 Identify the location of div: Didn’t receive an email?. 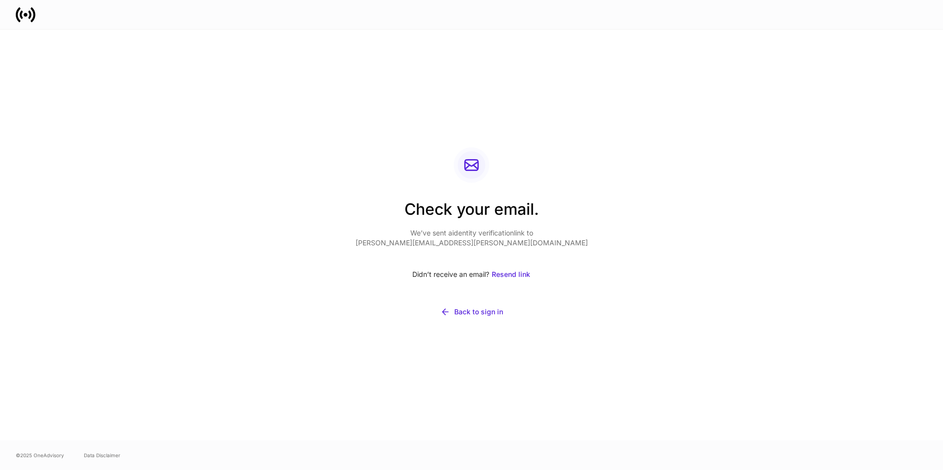
(471, 275).